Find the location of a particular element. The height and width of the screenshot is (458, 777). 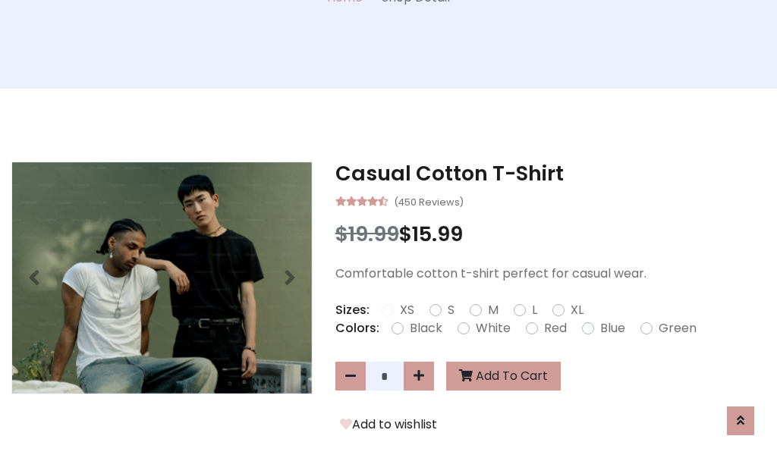

label: White is located at coordinates (493, 328).